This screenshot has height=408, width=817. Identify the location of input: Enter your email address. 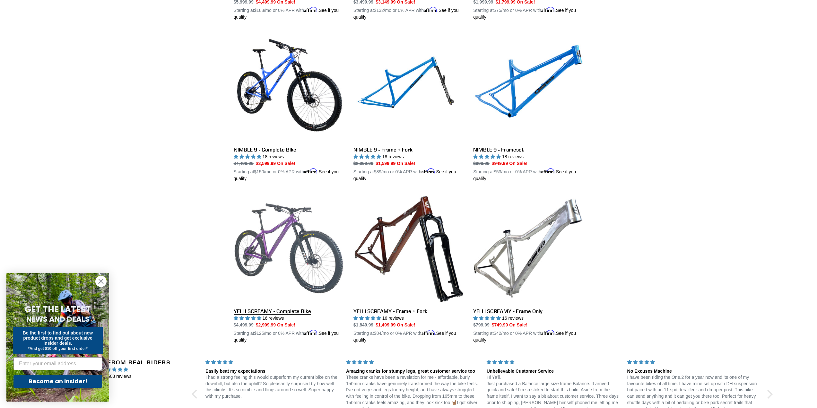
(58, 364).